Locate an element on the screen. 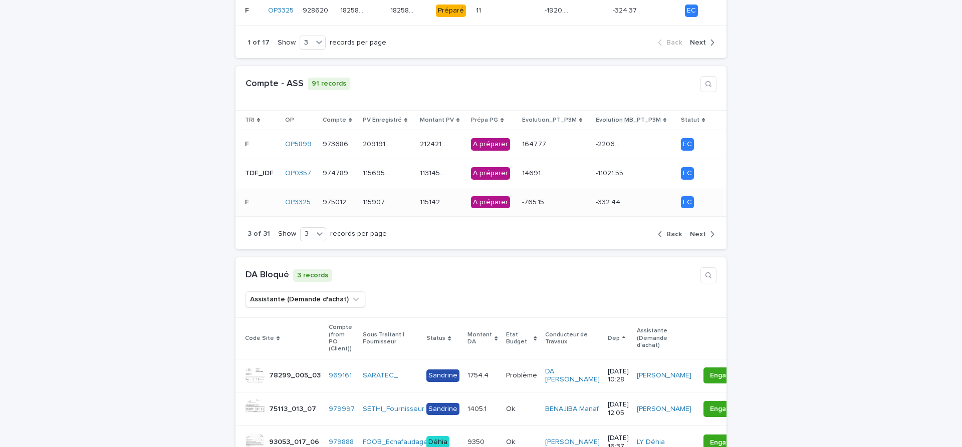 The image size is (962, 447). p: 1405.1 is located at coordinates (478, 408).